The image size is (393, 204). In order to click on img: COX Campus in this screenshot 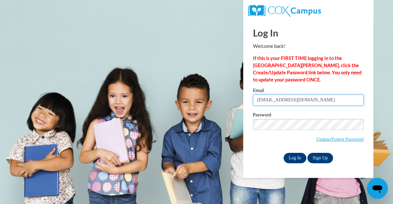, I will do `click(285, 11)`.